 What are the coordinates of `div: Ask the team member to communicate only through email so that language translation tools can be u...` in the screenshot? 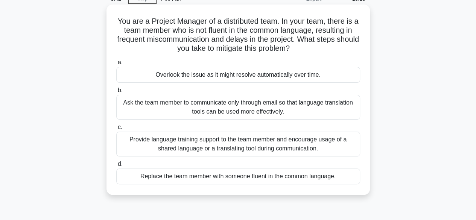 It's located at (238, 107).